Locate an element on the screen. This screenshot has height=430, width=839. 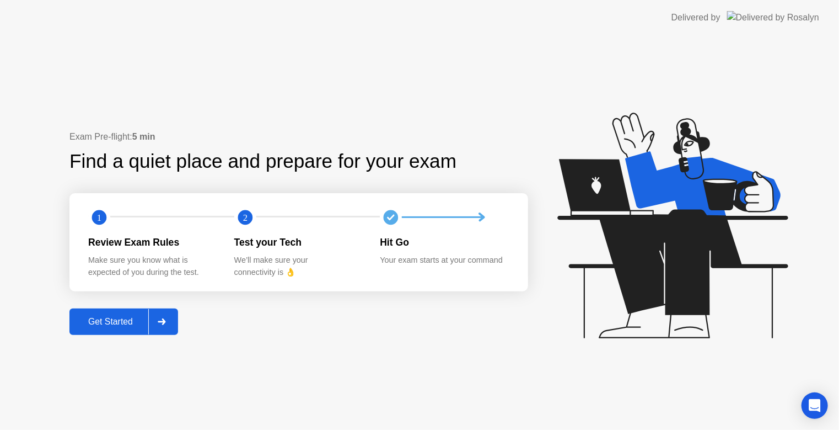
div: Find a quiet place and prepare for your exam is located at coordinates (264, 161).